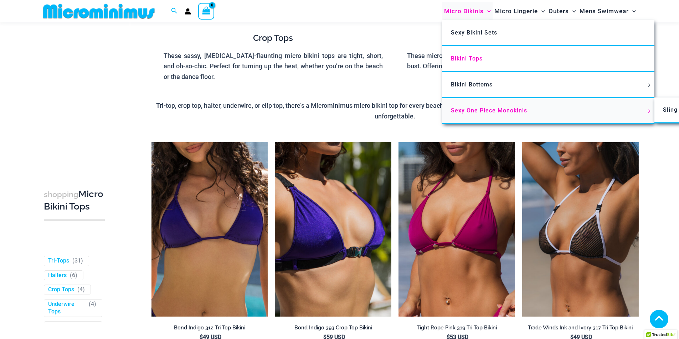 The image size is (679, 339). Describe the element at coordinates (456, 328) in the screenshot. I see `h2: Tight Rope Pink 319 Tri Top Bikini` at that location.